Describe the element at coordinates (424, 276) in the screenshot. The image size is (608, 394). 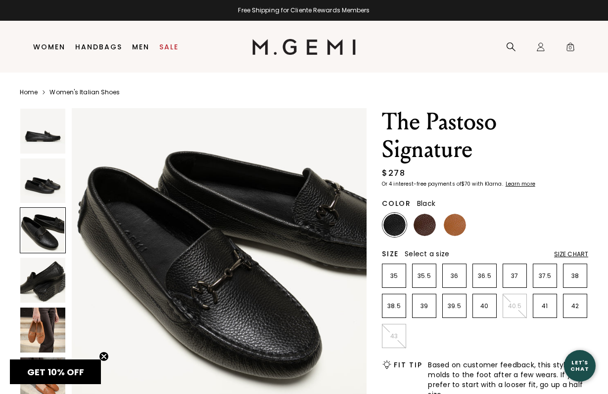
I see `p: 35.5` at that location.